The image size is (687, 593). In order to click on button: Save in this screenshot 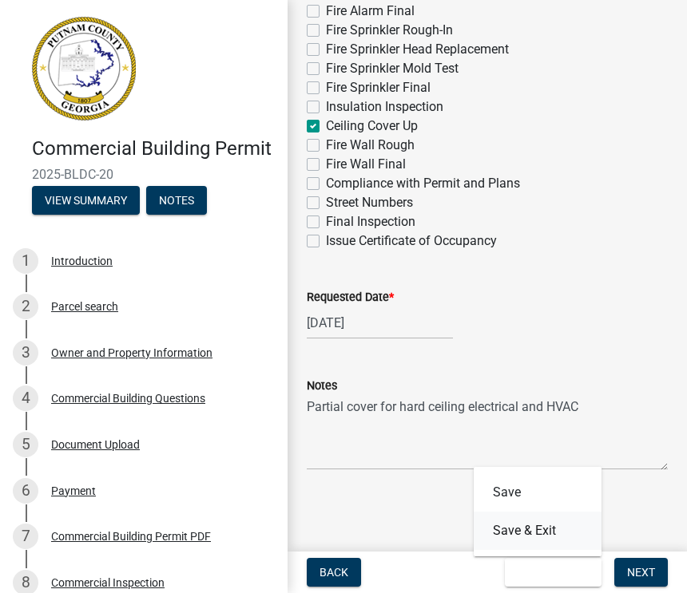, I will do `click(537, 493)`.